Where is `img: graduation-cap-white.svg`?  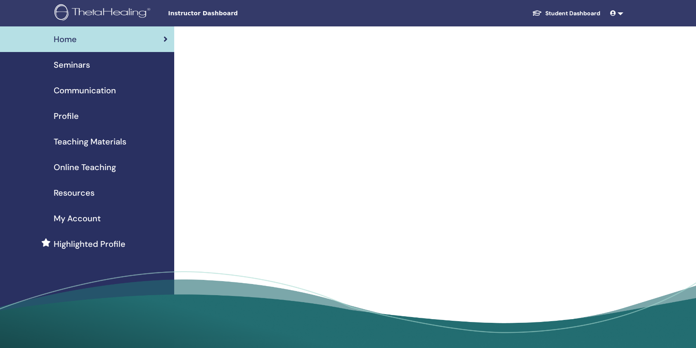 img: graduation-cap-white.svg is located at coordinates (537, 13).